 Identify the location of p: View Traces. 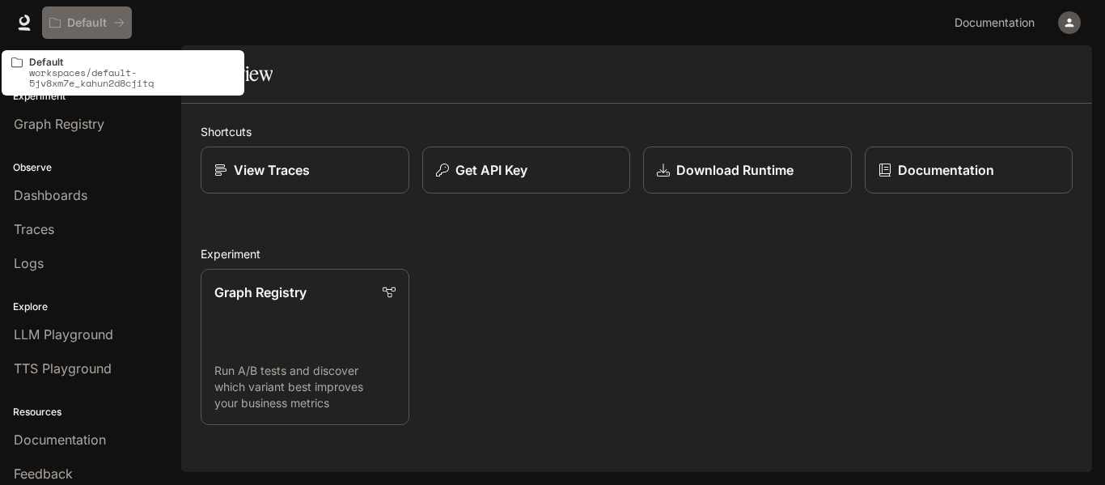
(272, 170).